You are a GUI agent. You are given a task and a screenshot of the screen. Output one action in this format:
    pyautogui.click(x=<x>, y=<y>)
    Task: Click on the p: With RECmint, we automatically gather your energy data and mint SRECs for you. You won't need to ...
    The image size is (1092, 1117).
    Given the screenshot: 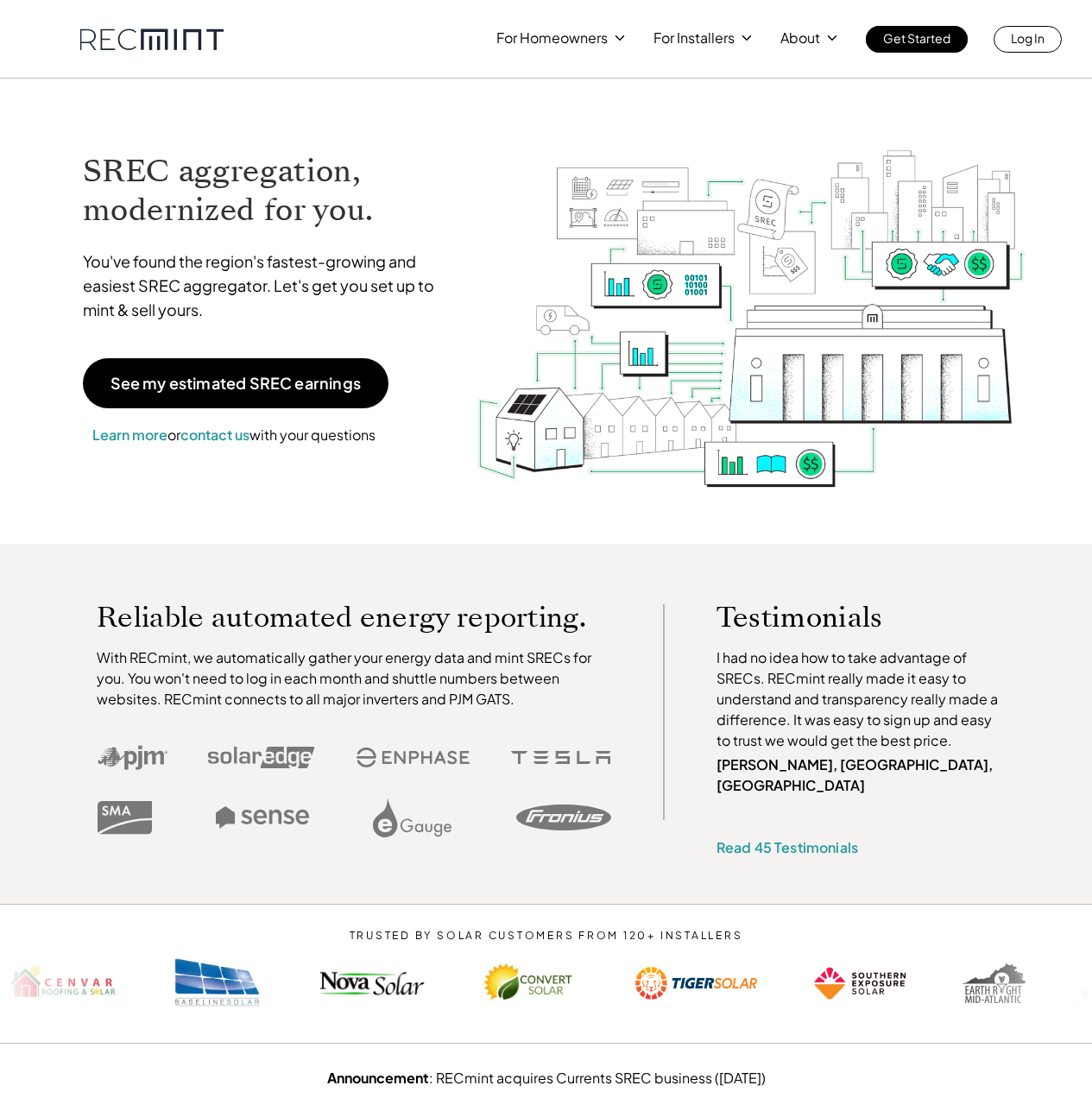 What is the action you would take?
    pyautogui.click(x=354, y=678)
    